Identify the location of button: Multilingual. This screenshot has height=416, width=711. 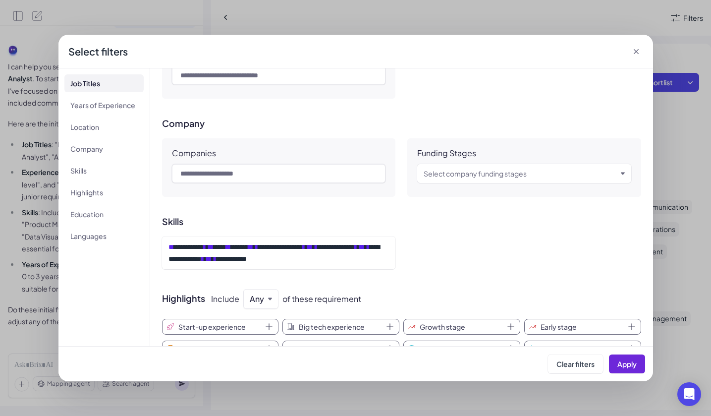
(462, 348).